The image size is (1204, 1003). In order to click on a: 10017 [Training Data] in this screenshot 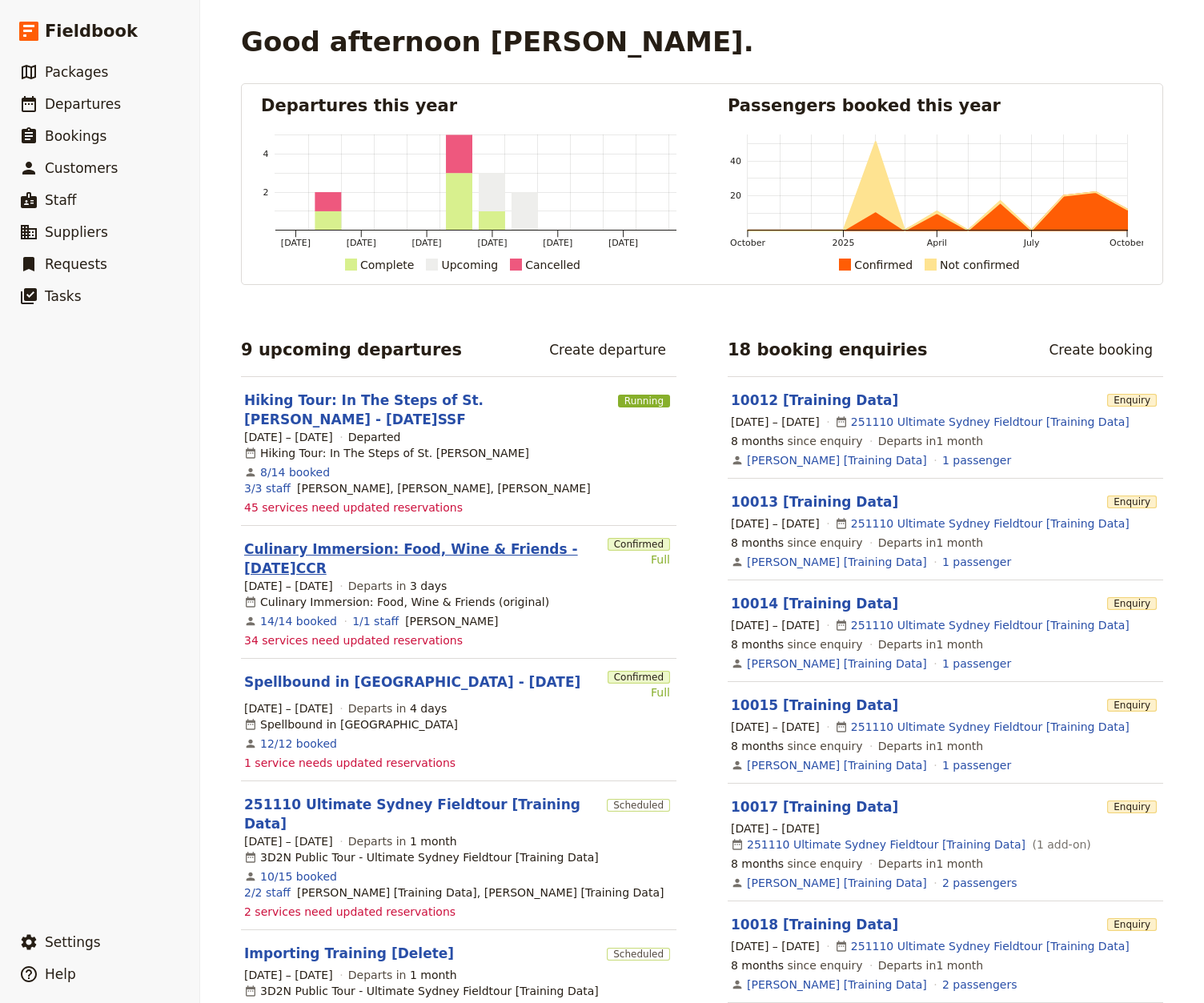, I will do `click(814, 807)`.